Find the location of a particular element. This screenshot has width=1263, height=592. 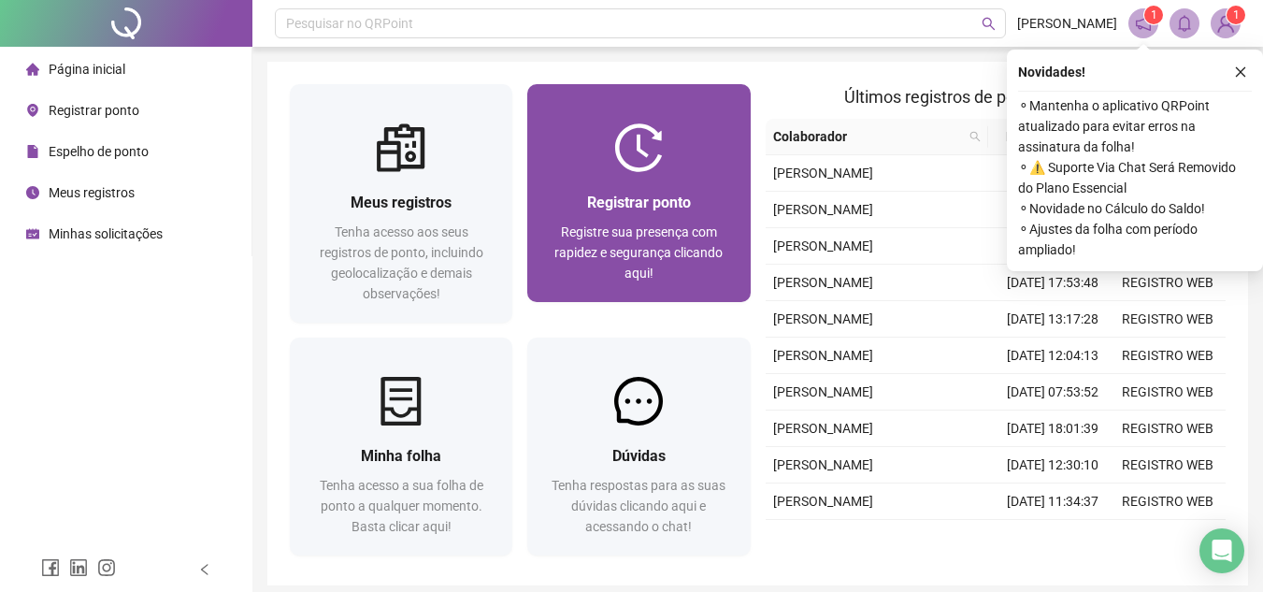

span: bell is located at coordinates (1185, 23).